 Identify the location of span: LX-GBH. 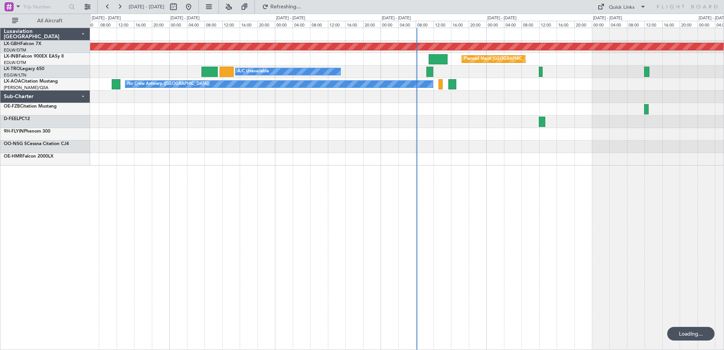
(12, 44).